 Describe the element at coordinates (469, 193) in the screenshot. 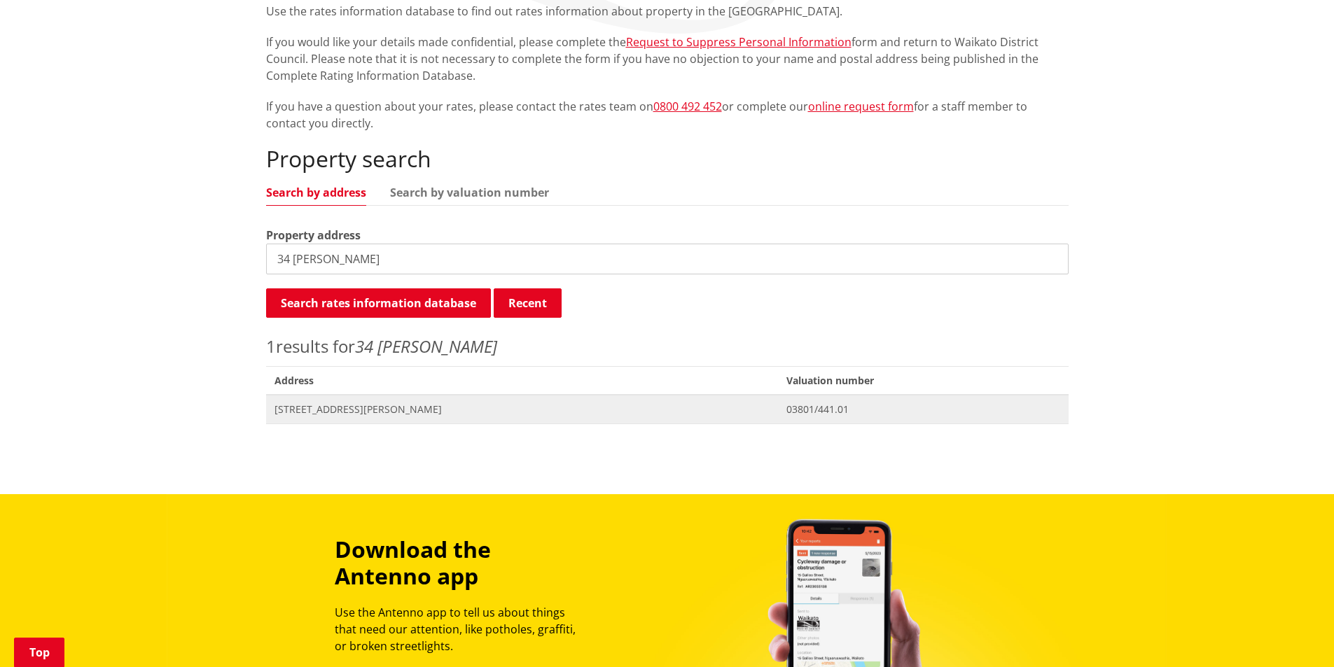

I see `a: Search by valuation number` at that location.